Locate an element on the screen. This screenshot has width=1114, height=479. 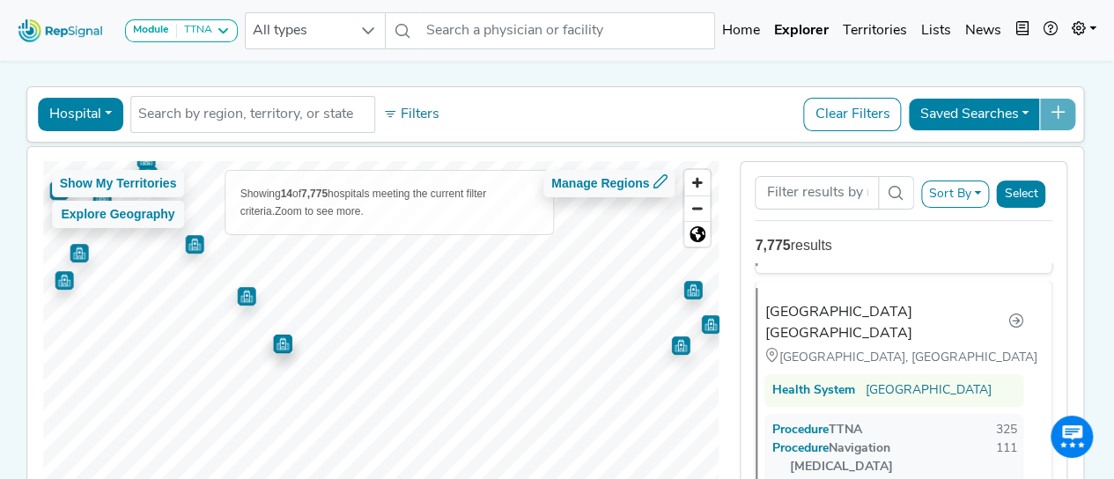
strong: 7,775 is located at coordinates (772, 245).